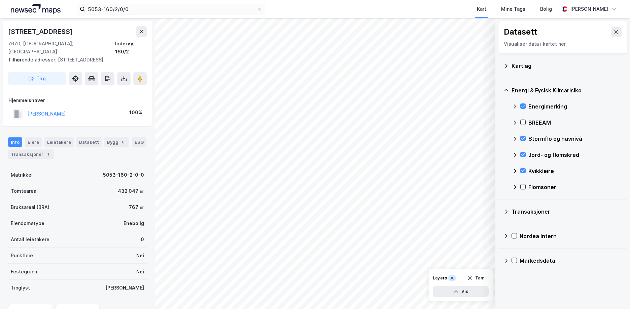 The height and width of the screenshot is (309, 630). What do you see at coordinates (33, 142) in the screenshot?
I see `div: Eiere` at bounding box center [33, 142].